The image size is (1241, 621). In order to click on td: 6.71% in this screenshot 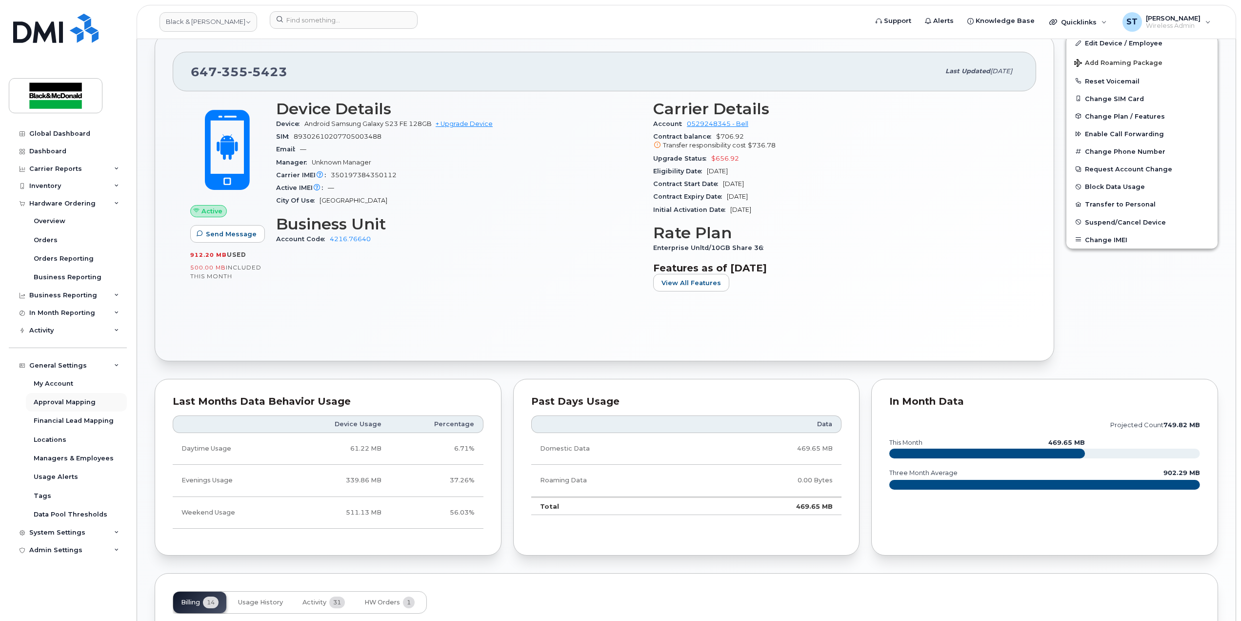, I will do `click(437, 448)`.